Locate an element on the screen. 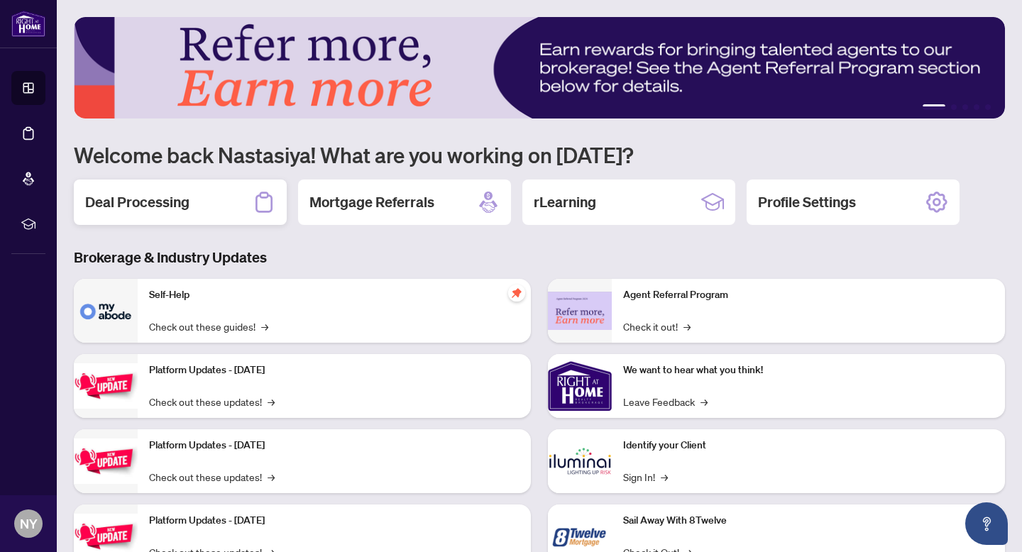  a: Sign In!→ is located at coordinates (645, 477).